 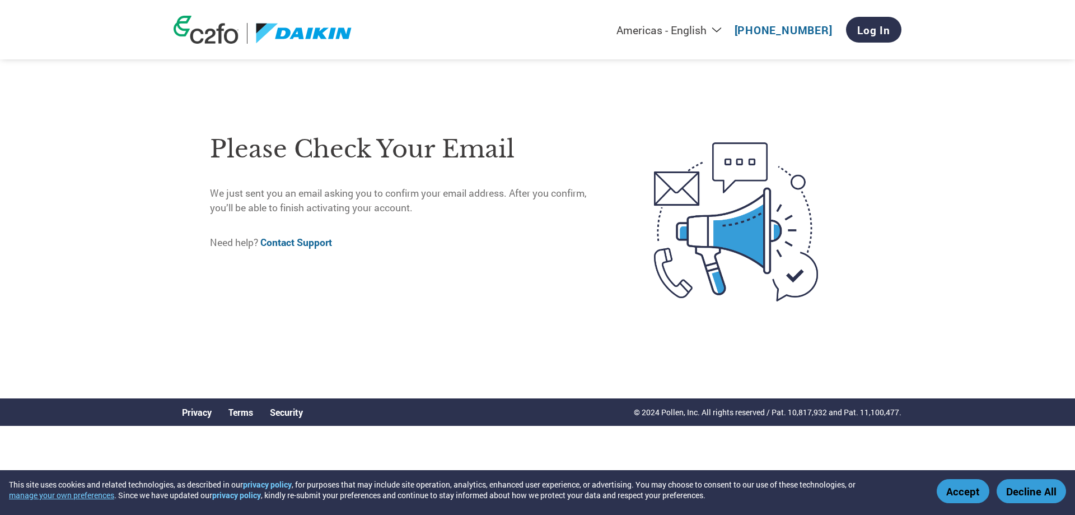 I want to click on a: Terms, so click(x=241, y=412).